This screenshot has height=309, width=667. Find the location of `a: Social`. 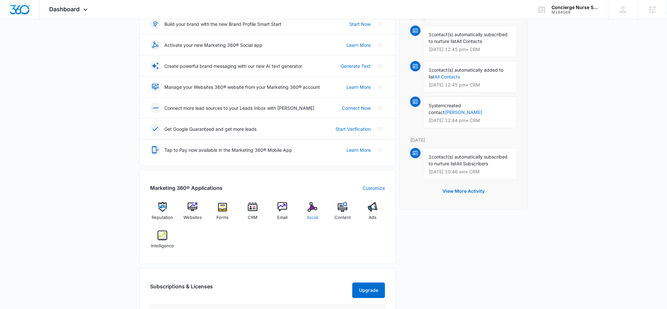

a: Social is located at coordinates (312, 214).